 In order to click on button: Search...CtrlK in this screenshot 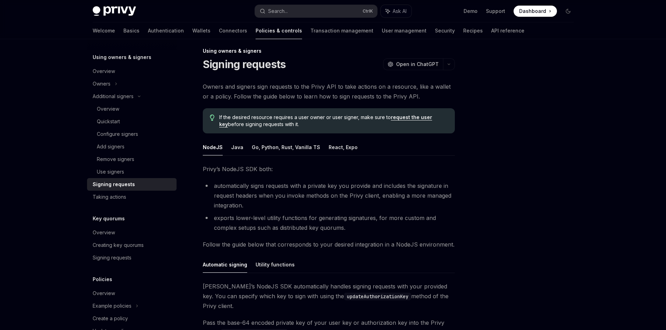, I will do `click(316, 11)`.